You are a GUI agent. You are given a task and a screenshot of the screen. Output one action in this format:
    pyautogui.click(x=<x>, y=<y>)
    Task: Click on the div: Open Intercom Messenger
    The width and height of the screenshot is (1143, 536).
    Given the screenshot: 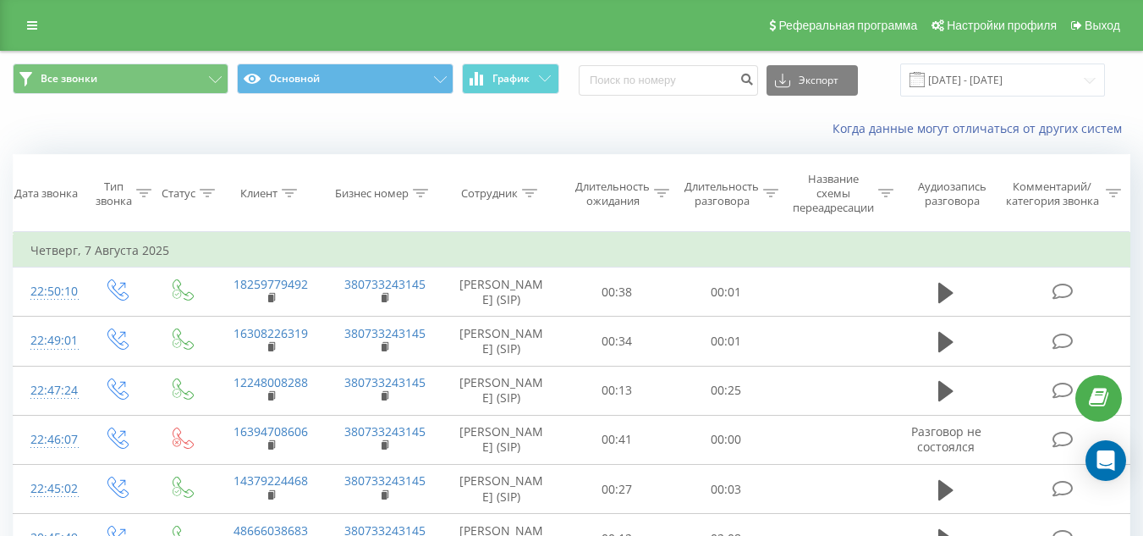 What is the action you would take?
    pyautogui.click(x=1106, y=460)
    